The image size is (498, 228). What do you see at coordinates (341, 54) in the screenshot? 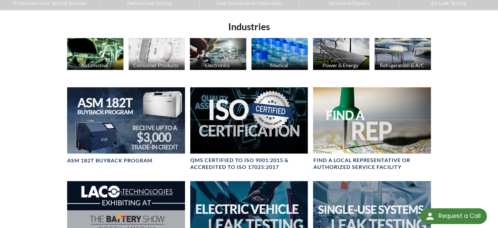
I see `img: Solar Panels image` at bounding box center [341, 54].